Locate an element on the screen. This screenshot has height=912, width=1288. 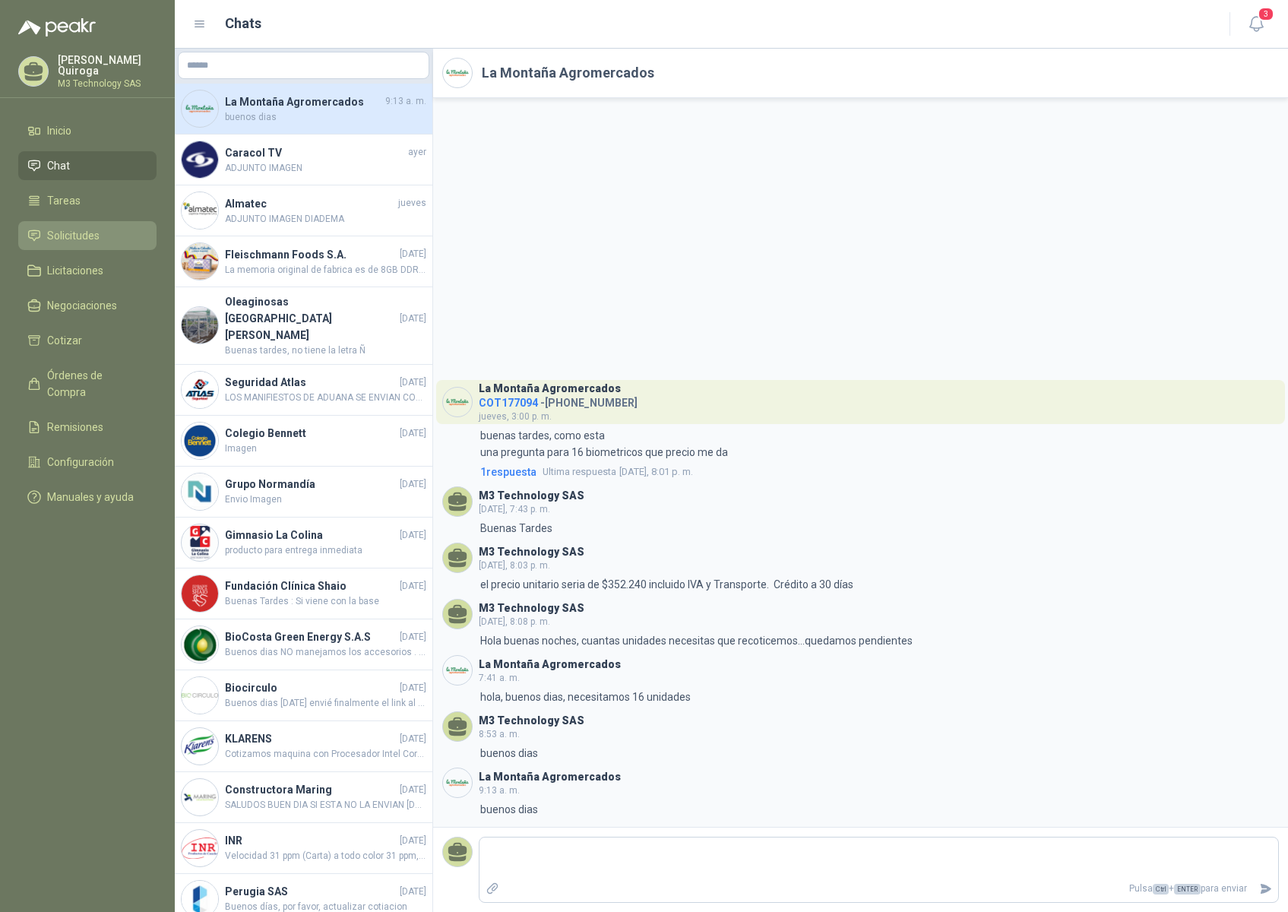
span: Manuales y ayuda is located at coordinates (90, 497).